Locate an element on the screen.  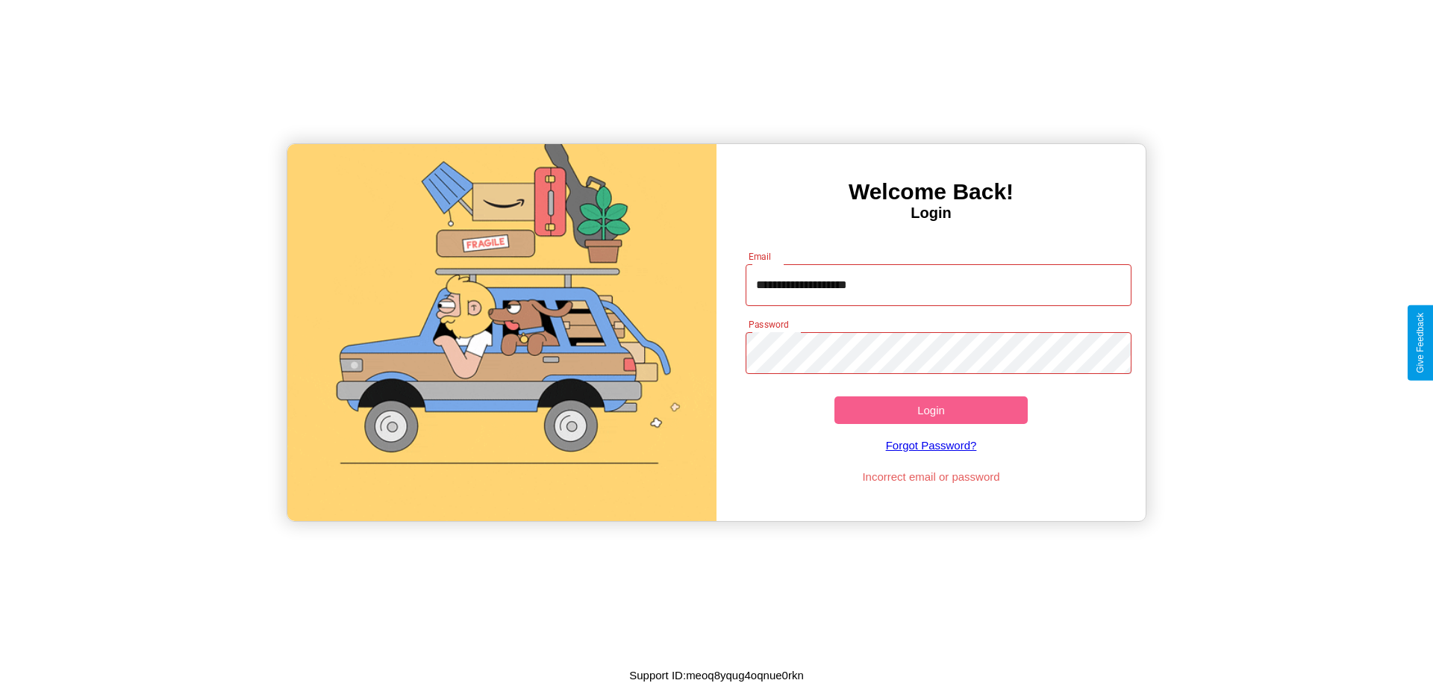
p: Support ID: meoq8yqug4oqnue0rkn is located at coordinates (717, 675).